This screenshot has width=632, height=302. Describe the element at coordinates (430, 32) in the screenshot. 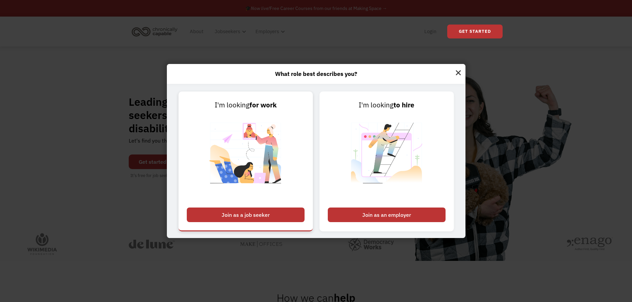

I see `a: Login` at that location.